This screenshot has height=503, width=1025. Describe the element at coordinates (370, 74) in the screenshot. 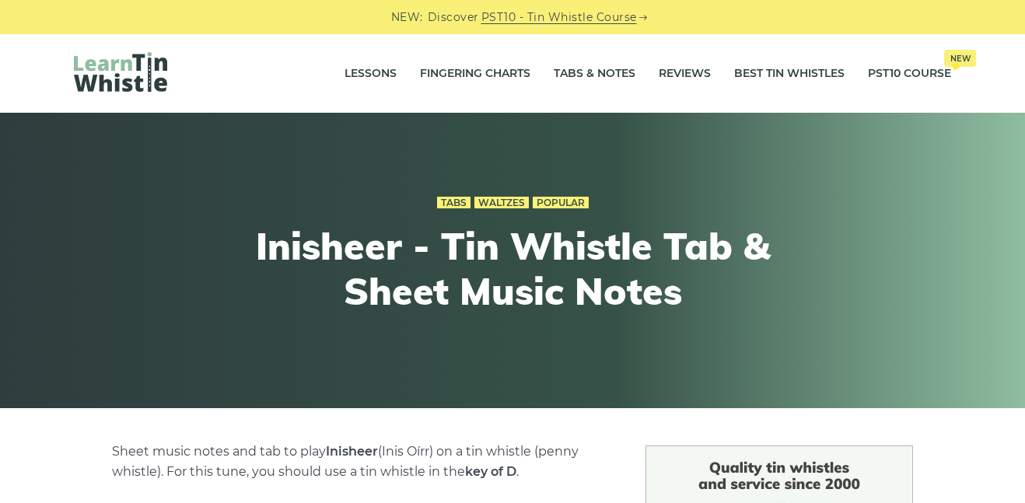

I see `a: Lessons` at that location.